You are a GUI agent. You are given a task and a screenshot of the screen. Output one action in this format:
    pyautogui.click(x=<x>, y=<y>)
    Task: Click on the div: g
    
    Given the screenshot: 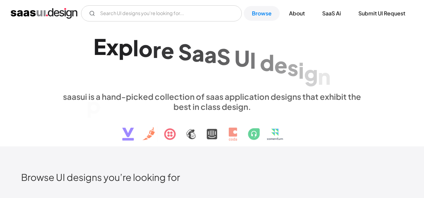 What is the action you would take?
    pyautogui.click(x=311, y=73)
    